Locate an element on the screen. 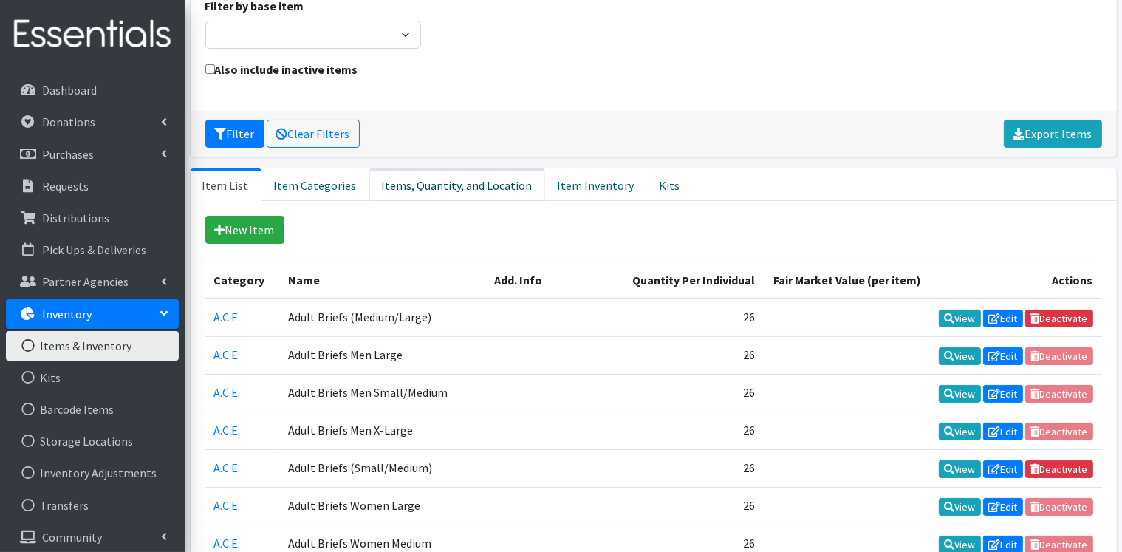  th: Actions is located at coordinates (1016, 280).